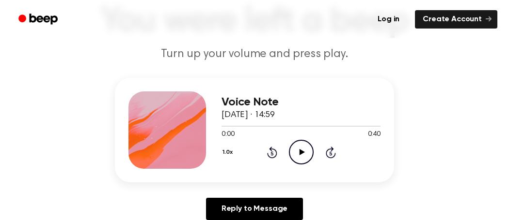 This screenshot has height=220, width=509. Describe the element at coordinates (254, 209) in the screenshot. I see `a: Reply to Message` at that location.